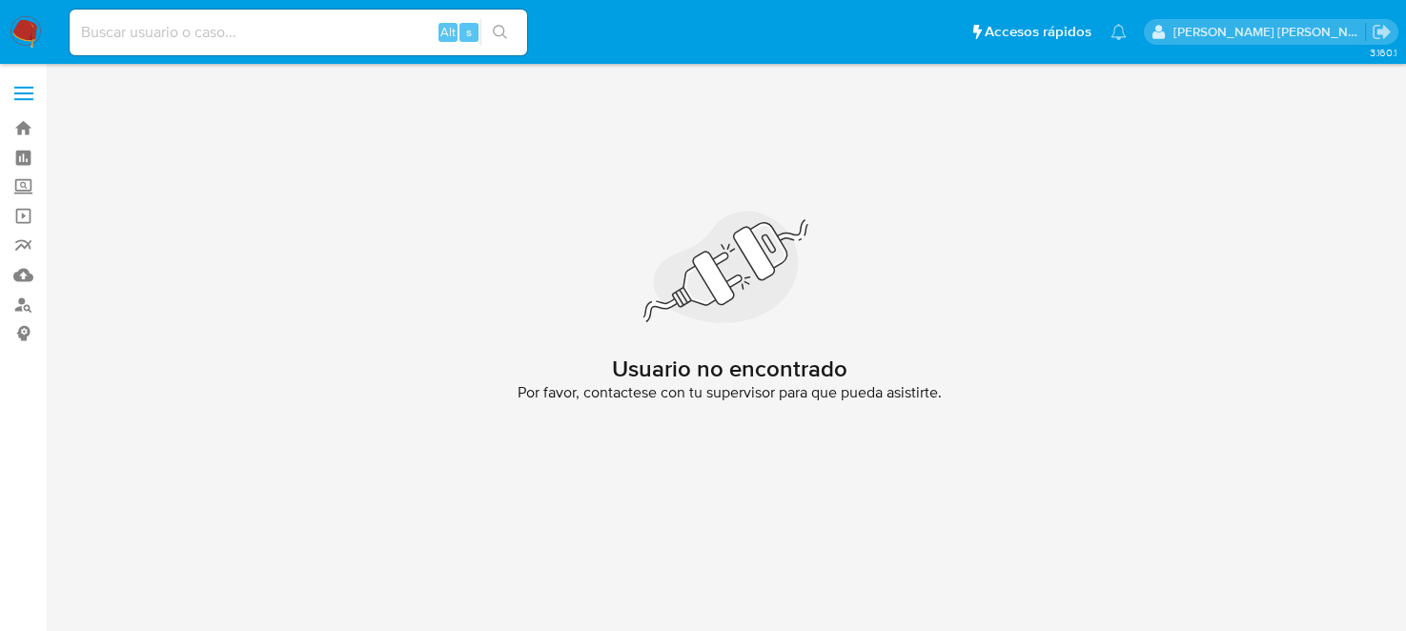  What do you see at coordinates (729, 393) in the screenshot?
I see `span: Por favor, contactese con tu supervisor para que pueda asistirte.` at bounding box center [729, 393].